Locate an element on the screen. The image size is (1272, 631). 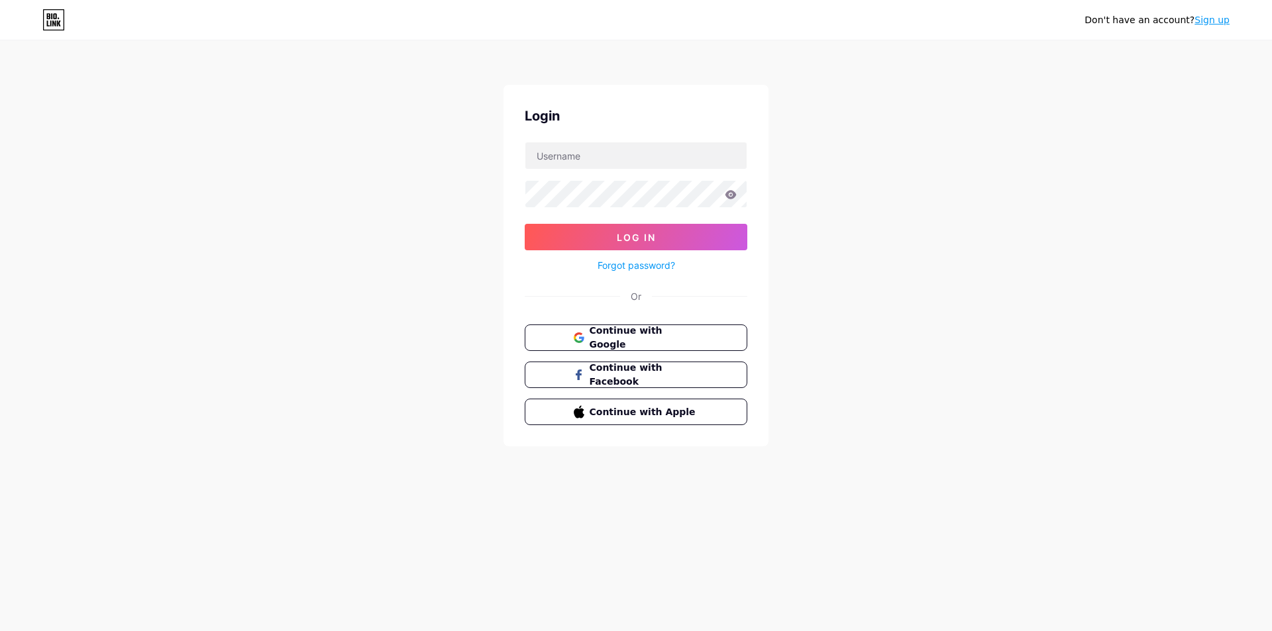
button: Continue with Facebook is located at coordinates (636, 375).